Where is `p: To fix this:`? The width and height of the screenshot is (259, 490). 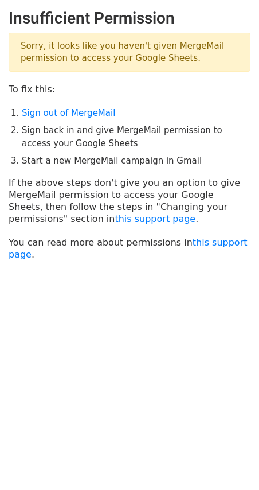 p: To fix this: is located at coordinates (130, 89).